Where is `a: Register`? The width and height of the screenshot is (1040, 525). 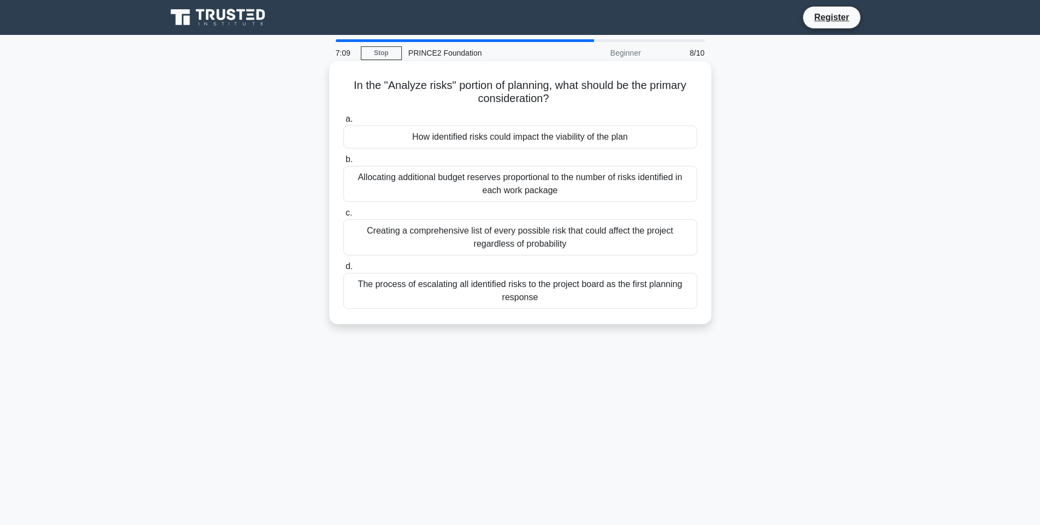
a: Register is located at coordinates (831, 17).